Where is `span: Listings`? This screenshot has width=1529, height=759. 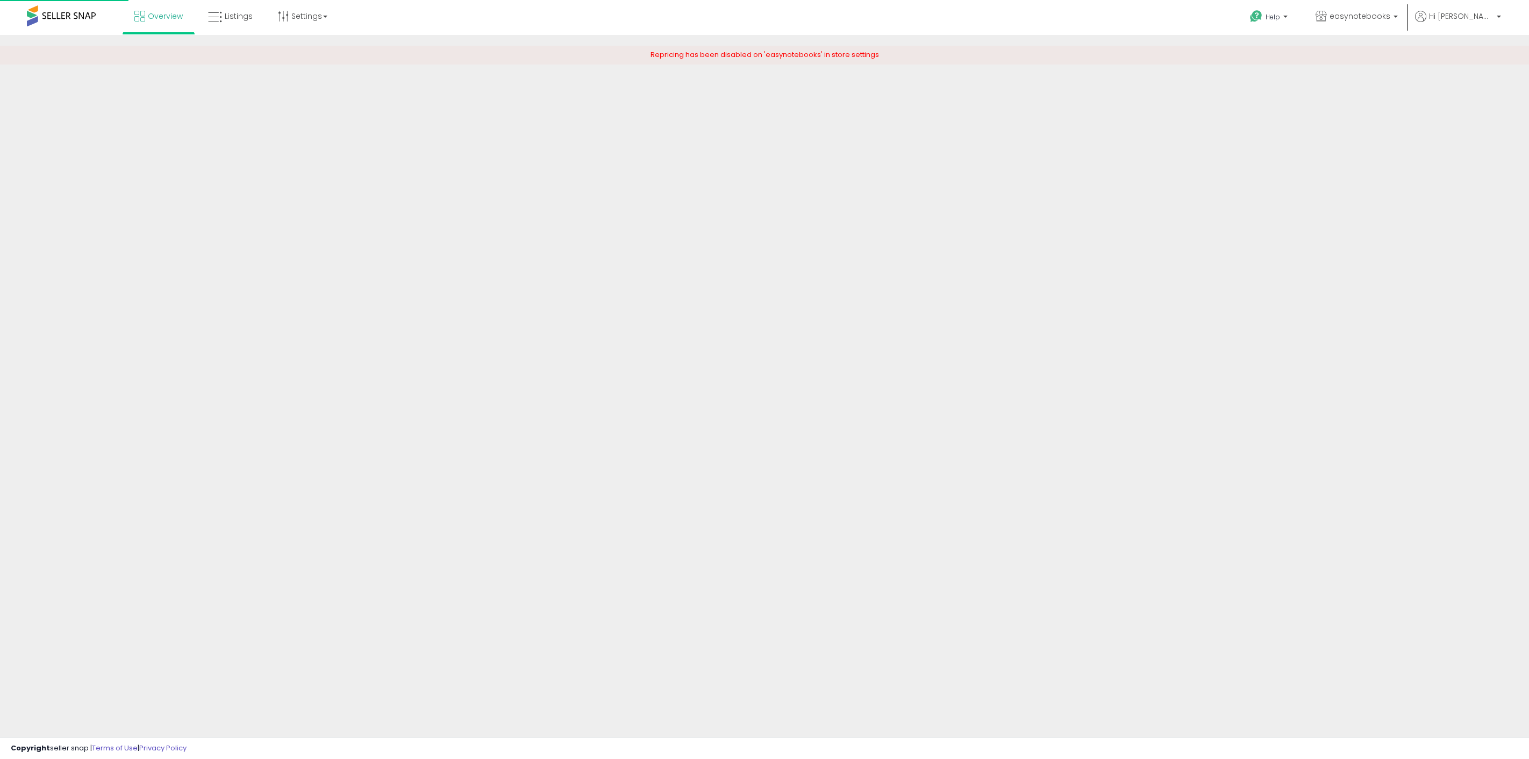 span: Listings is located at coordinates (239, 16).